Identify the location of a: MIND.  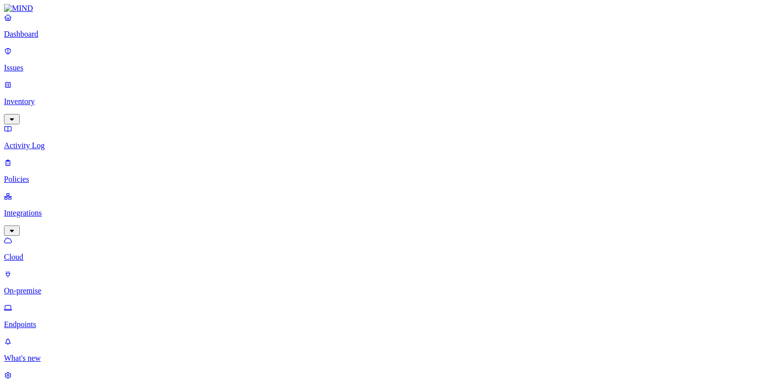
(392, 8).